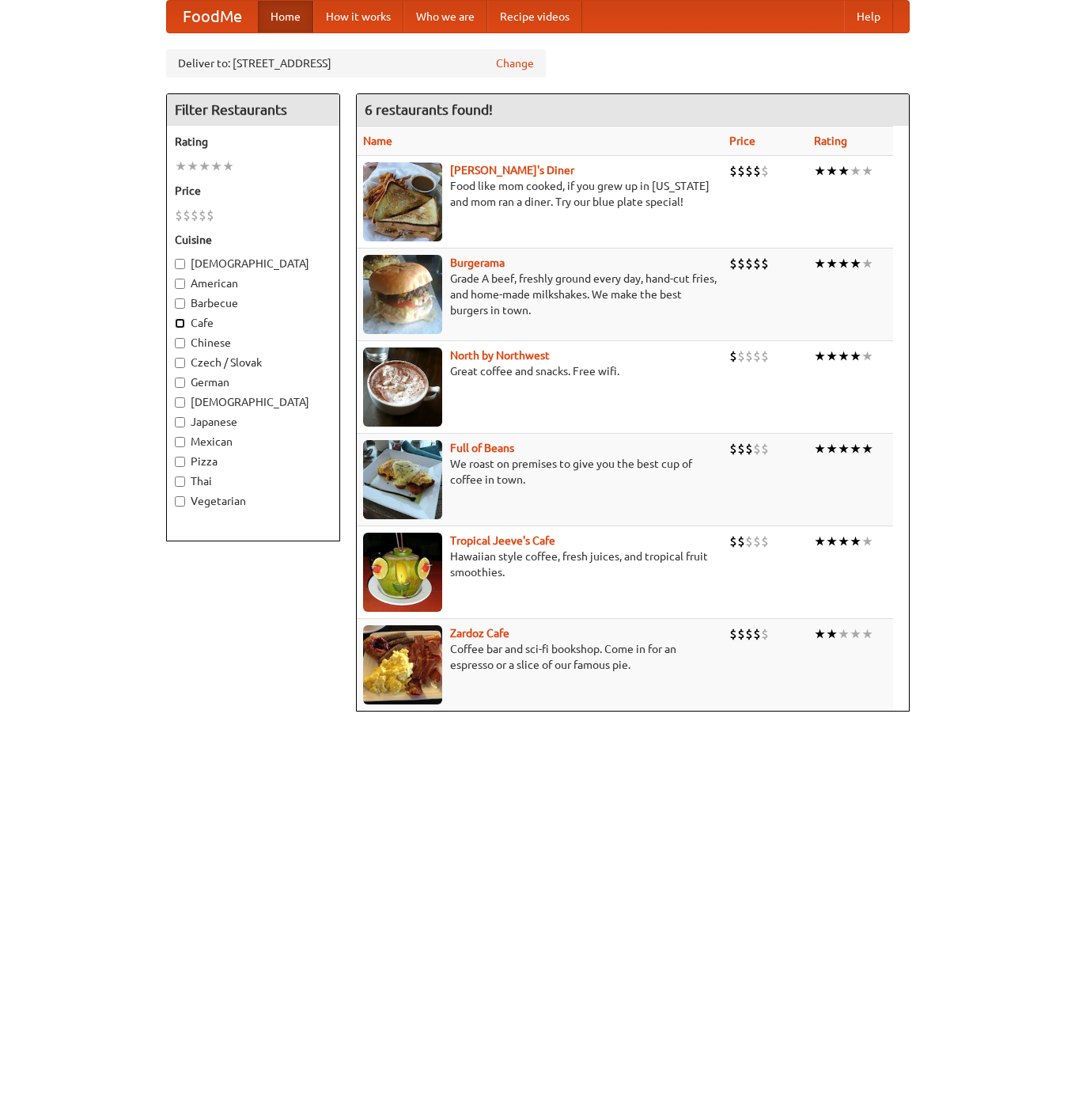 The image size is (1075, 1120). I want to click on ng-pluralize: 6 restaurants found!, so click(429, 109).